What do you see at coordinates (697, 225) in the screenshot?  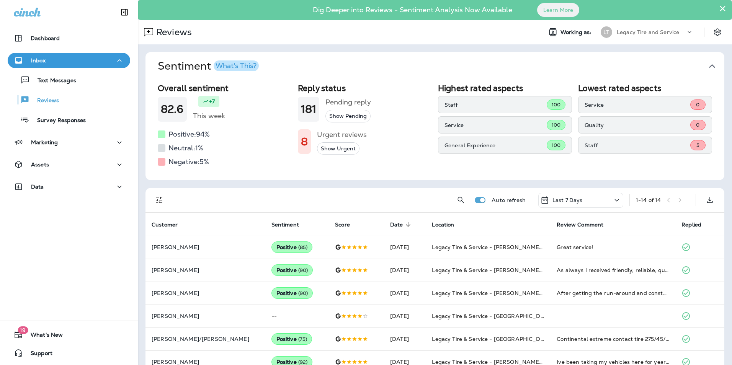 I see `span: Replied` at bounding box center [697, 225].